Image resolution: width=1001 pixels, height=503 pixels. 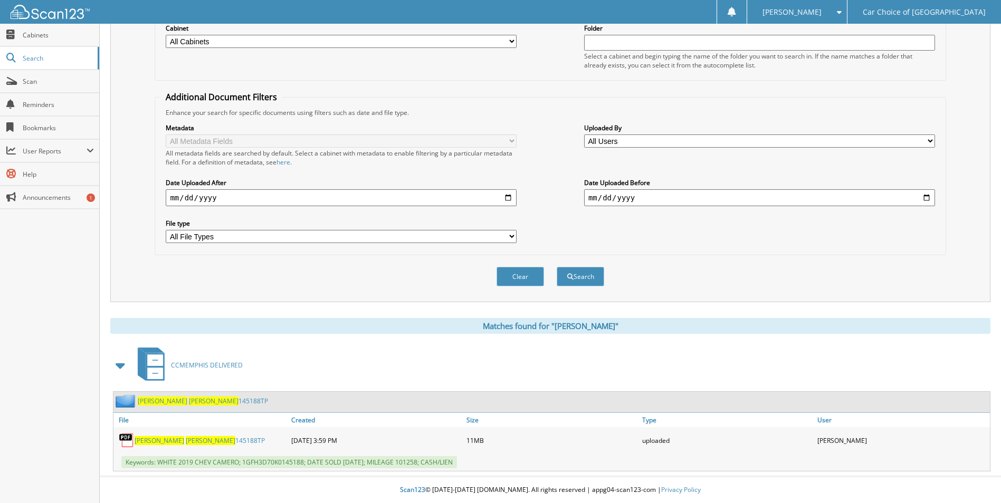 What do you see at coordinates (91, 198) in the screenshot?
I see `div: 1` at bounding box center [91, 198].